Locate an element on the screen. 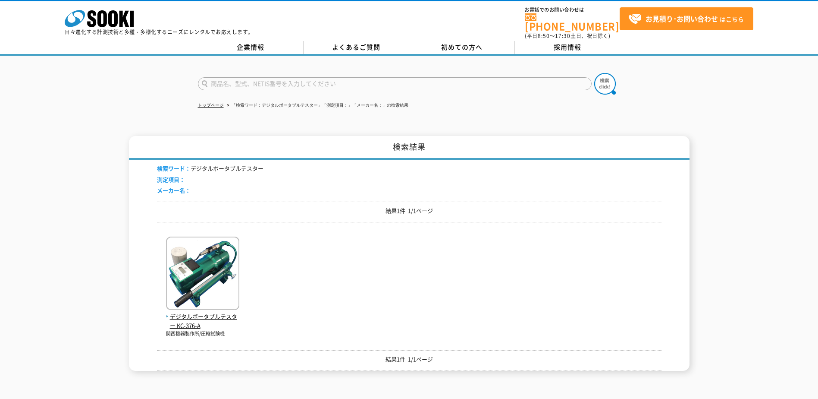 This screenshot has height=399, width=818. li: デジタルポータブルテスター is located at coordinates (210, 168).